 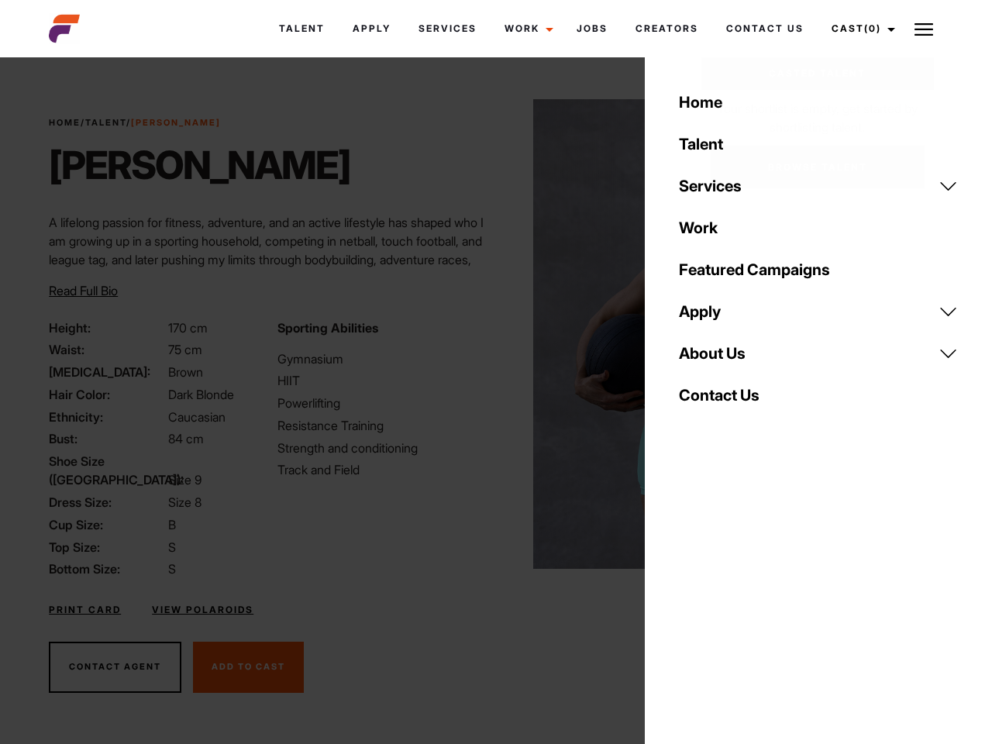 What do you see at coordinates (184, 480) in the screenshot?
I see `span: Size 9` at bounding box center [184, 480].